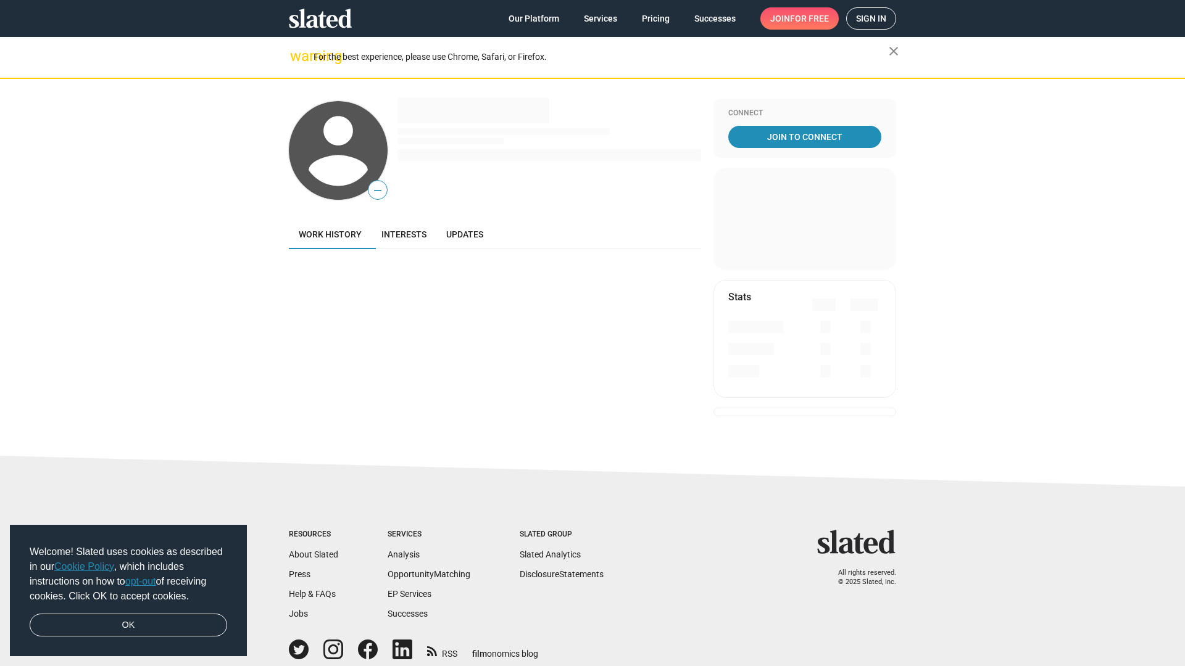 The image size is (1185, 666). I want to click on a: Cookie Policy, so click(84, 566).